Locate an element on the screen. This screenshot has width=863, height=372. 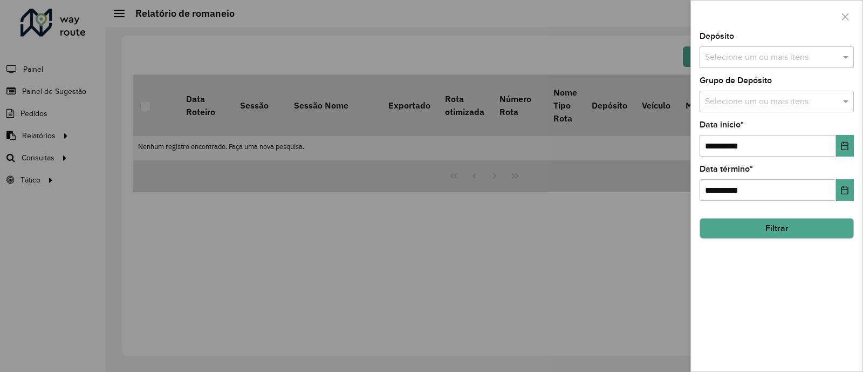
label: Grupo de Depósito is located at coordinates (736, 80).